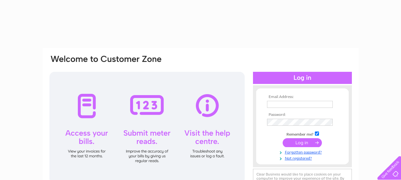  I want to click on a: Not registered?, so click(303, 158).